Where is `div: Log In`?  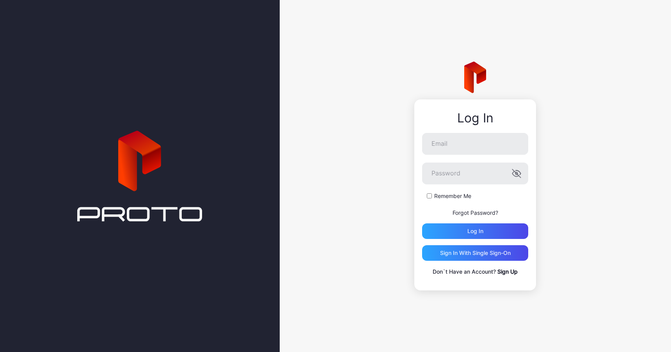 div: Log In is located at coordinates (475, 118).